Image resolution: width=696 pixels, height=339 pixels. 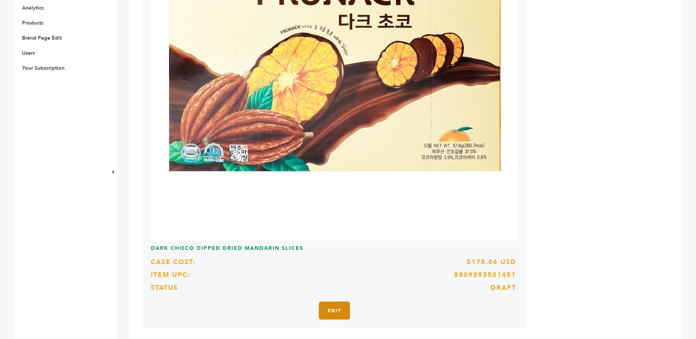 I want to click on a: Brand Page Edit, so click(x=42, y=38).